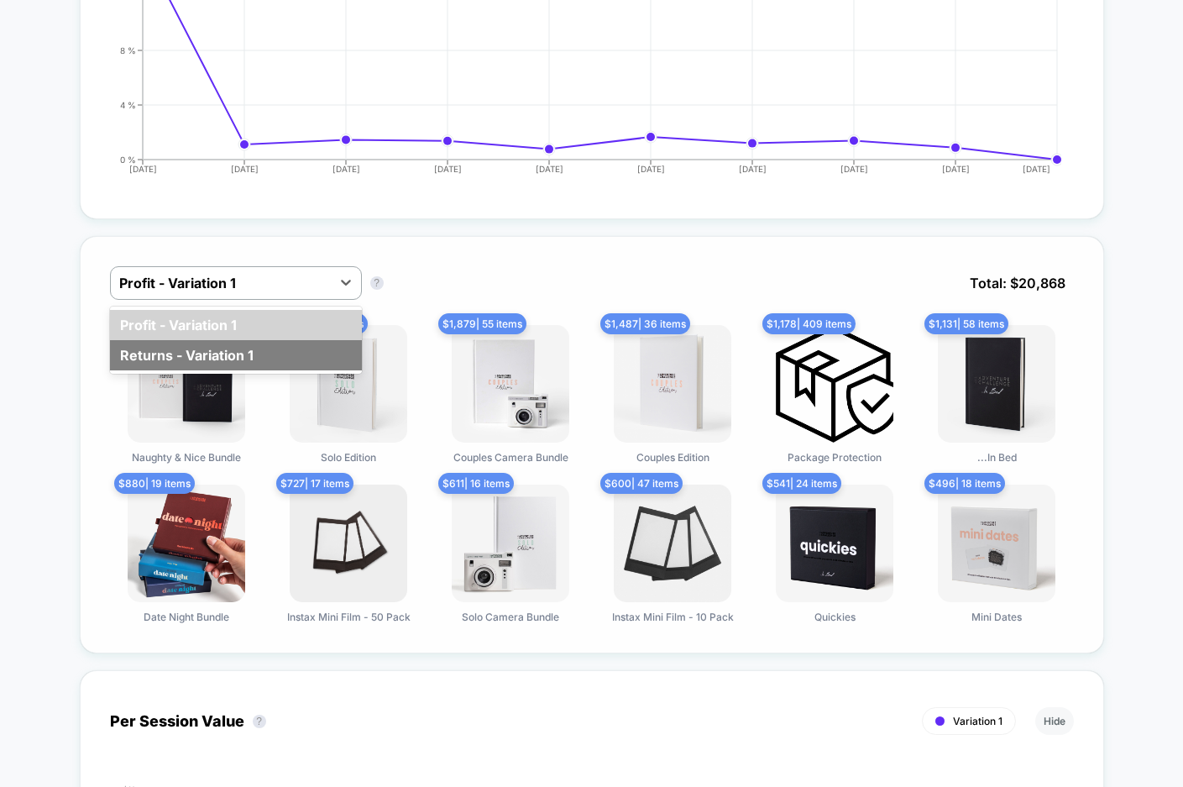 The width and height of the screenshot is (1183, 787). Describe the element at coordinates (236, 355) in the screenshot. I see `div: Returns - Variation 1` at that location.